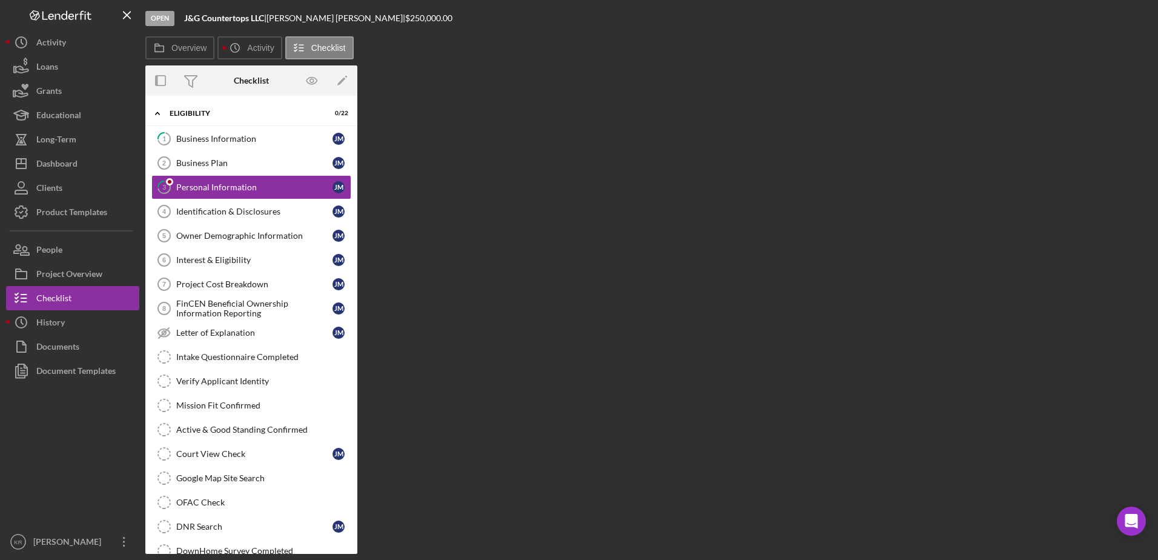 This screenshot has height=560, width=1158. Describe the element at coordinates (73, 42) in the screenshot. I see `a: Activity` at that location.